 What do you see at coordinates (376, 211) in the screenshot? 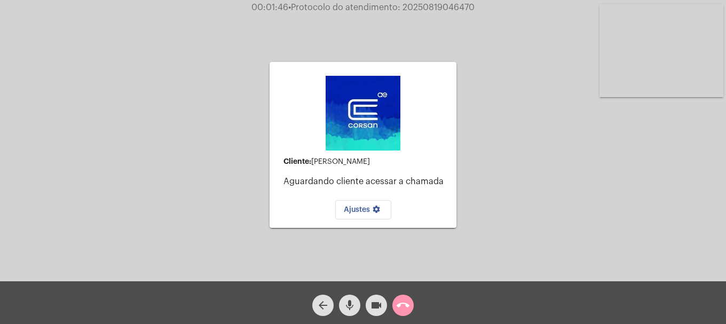
I see `mat-icon: settings` at bounding box center [376, 211].